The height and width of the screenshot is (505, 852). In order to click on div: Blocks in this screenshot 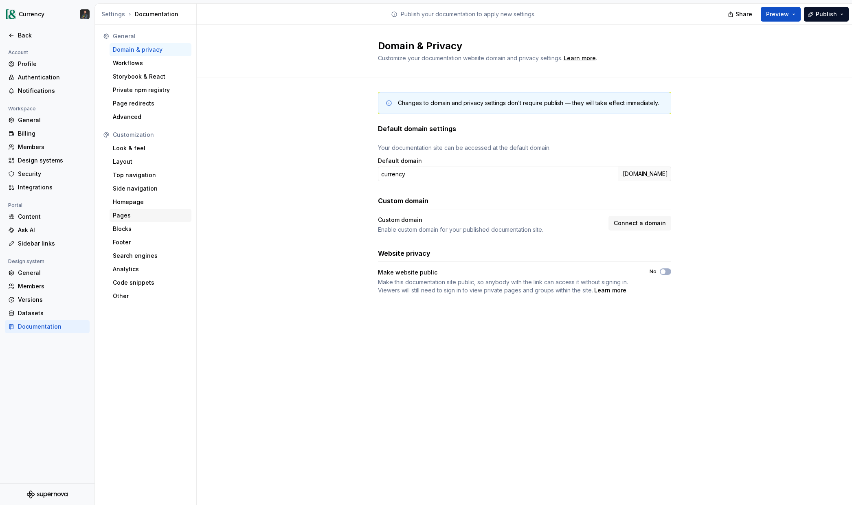, I will do `click(150, 229)`.